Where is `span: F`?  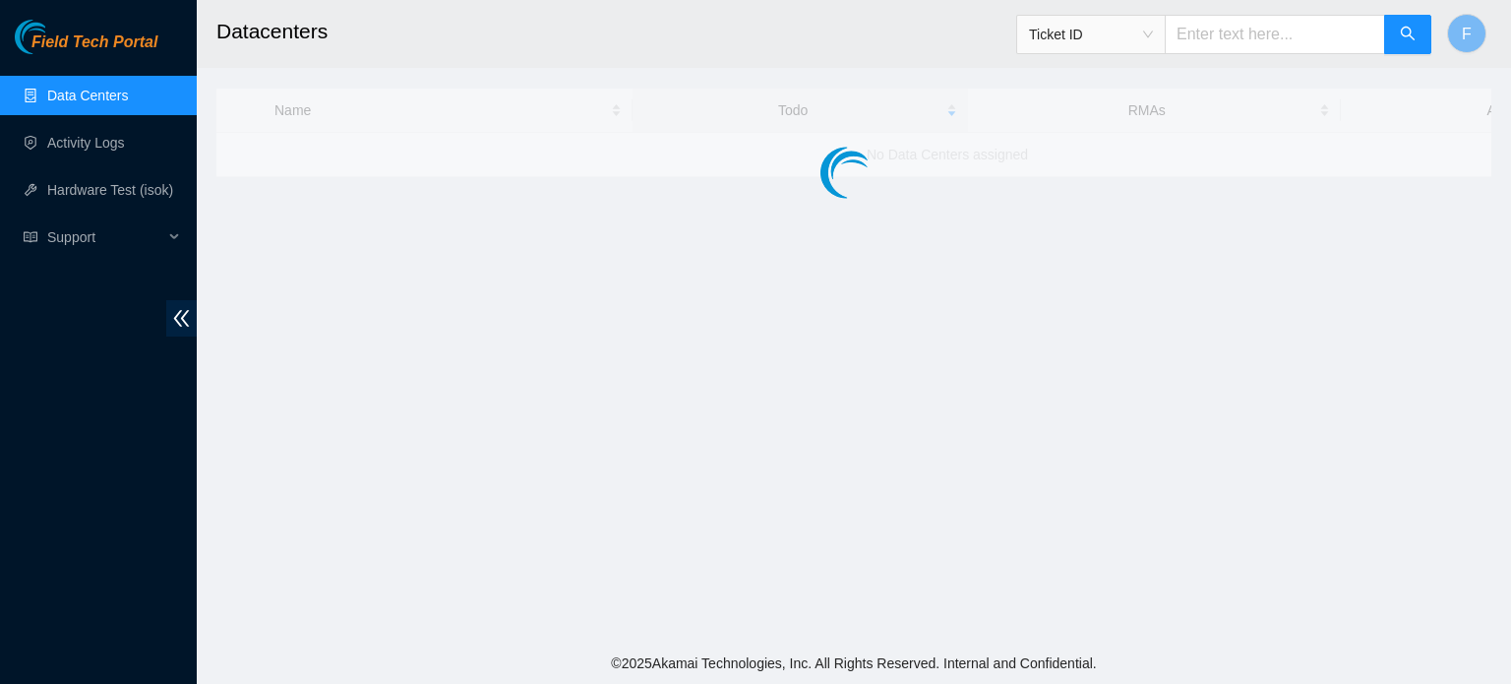
span: F is located at coordinates (1466, 33).